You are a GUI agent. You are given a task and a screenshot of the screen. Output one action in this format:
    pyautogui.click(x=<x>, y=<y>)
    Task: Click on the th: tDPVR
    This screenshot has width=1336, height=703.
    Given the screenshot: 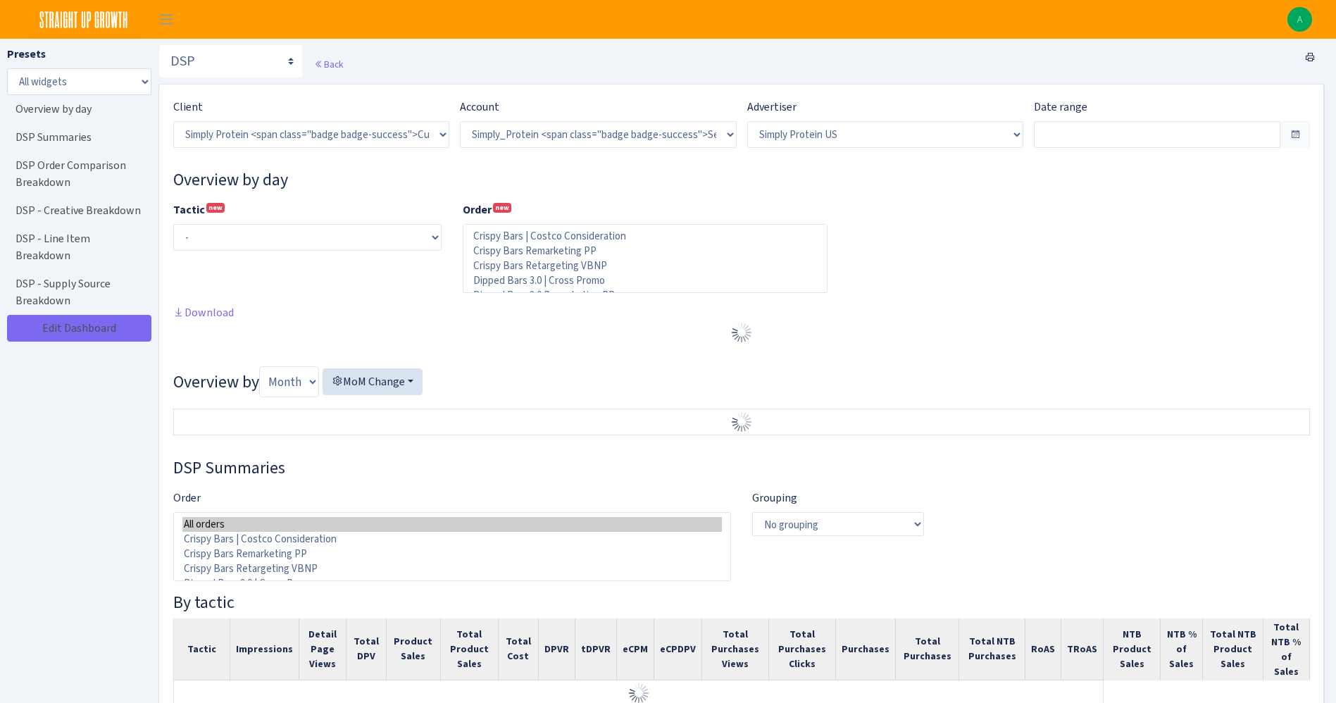 What is the action you would take?
    pyautogui.click(x=595, y=649)
    